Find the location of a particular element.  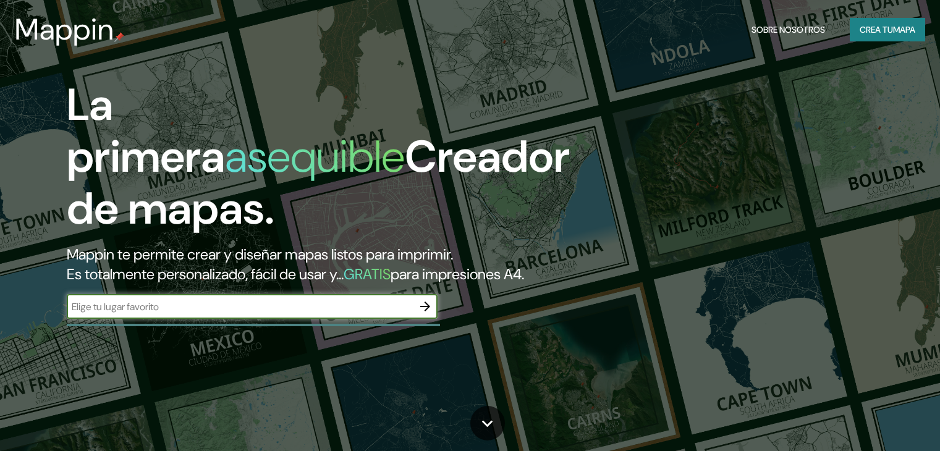

font: mapa is located at coordinates (904, 30).